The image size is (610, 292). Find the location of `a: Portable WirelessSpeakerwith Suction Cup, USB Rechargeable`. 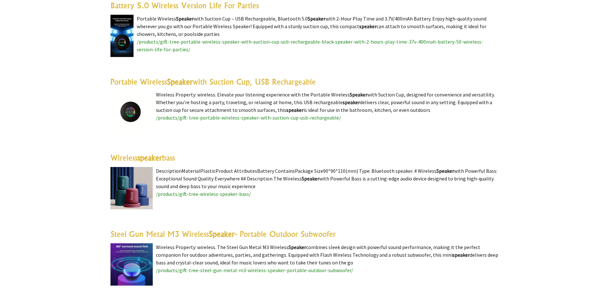

a: Portable WirelessSpeakerwith Suction Cup, USB Rechargeable is located at coordinates (213, 82).